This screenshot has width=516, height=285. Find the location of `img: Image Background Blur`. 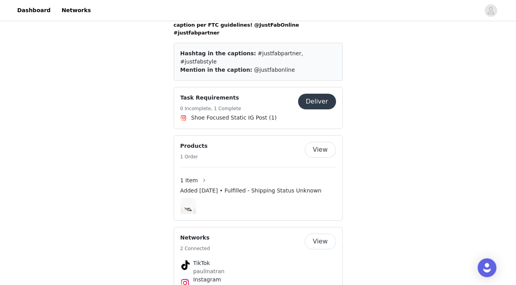

img: Image Background Blur is located at coordinates (188, 206).